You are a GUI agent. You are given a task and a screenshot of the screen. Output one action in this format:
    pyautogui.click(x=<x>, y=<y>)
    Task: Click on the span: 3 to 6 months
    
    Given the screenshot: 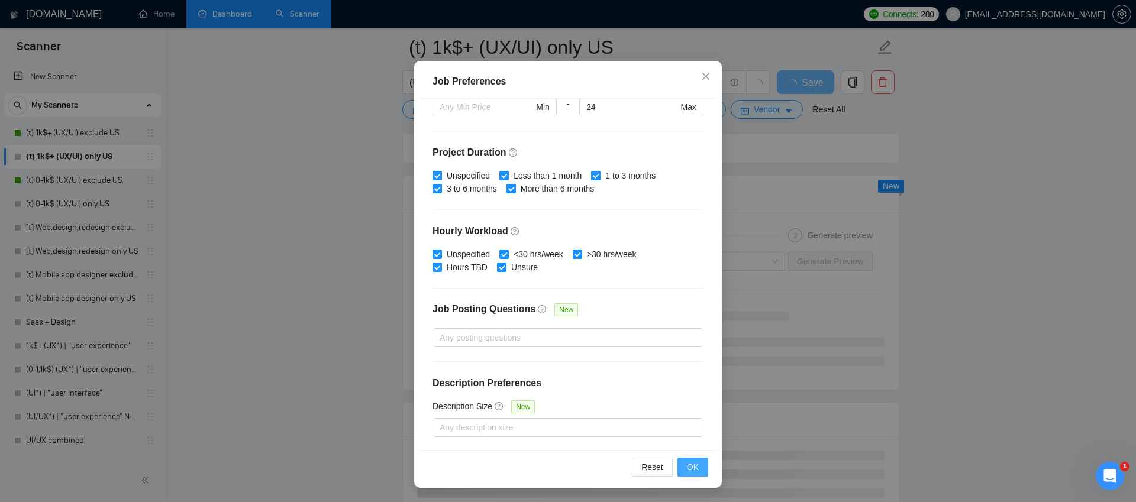 What is the action you would take?
    pyautogui.click(x=471, y=189)
    